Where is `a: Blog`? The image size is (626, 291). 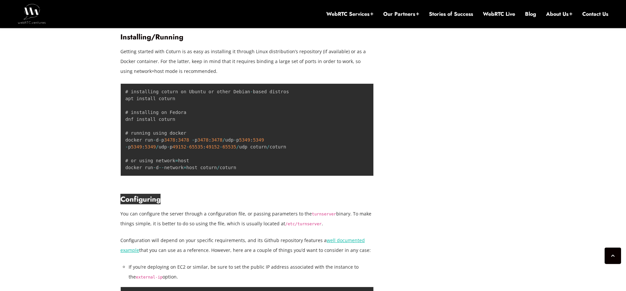
a: Blog is located at coordinates (531, 14).